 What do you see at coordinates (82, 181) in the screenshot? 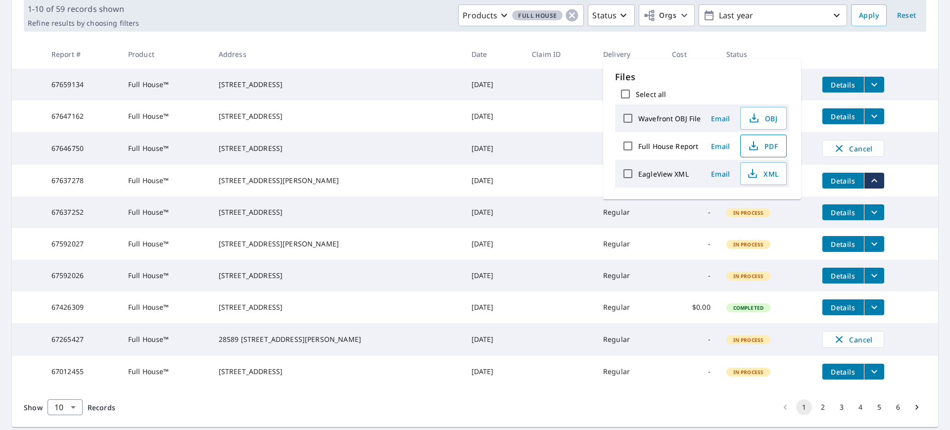
I see `td: 67637278` at bounding box center [82, 181].